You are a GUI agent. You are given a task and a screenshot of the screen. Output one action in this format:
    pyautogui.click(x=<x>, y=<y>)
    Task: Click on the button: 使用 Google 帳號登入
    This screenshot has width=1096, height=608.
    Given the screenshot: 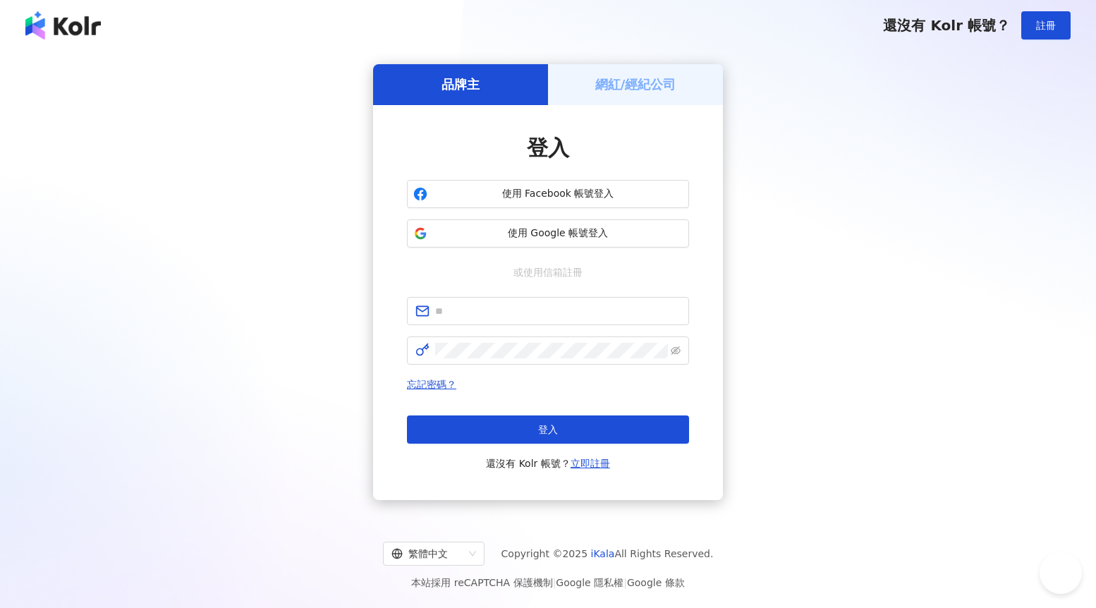 What is the action you would take?
    pyautogui.click(x=548, y=233)
    